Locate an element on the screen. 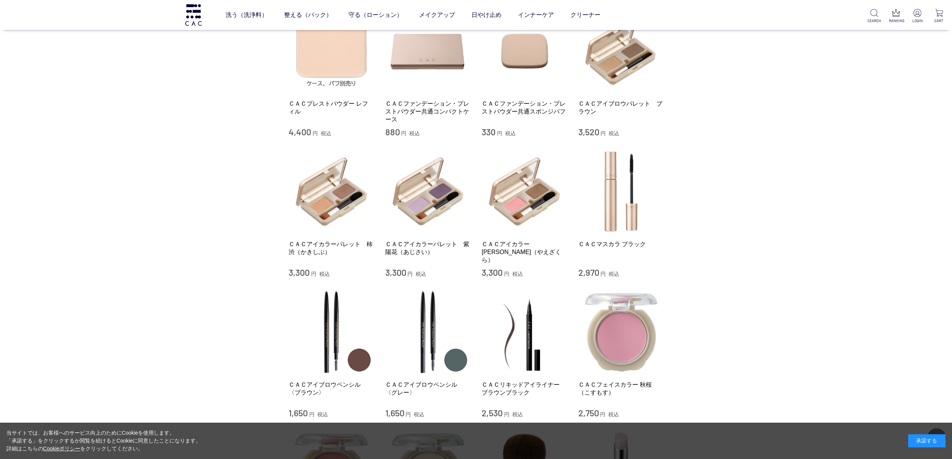 The image size is (952, 459). a: インナーケア is located at coordinates (536, 15).